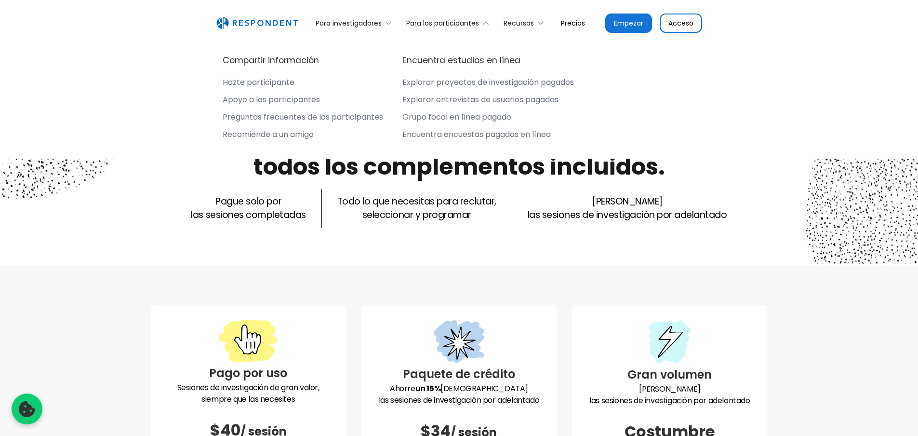 This screenshot has height=436, width=918. What do you see at coordinates (248, 387) in the screenshot?
I see `font: Sesiones de investigación de gran valor,` at bounding box center [248, 387].